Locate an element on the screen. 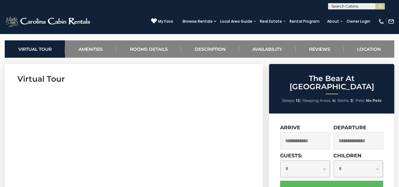  a: Reviews is located at coordinates (320, 49).